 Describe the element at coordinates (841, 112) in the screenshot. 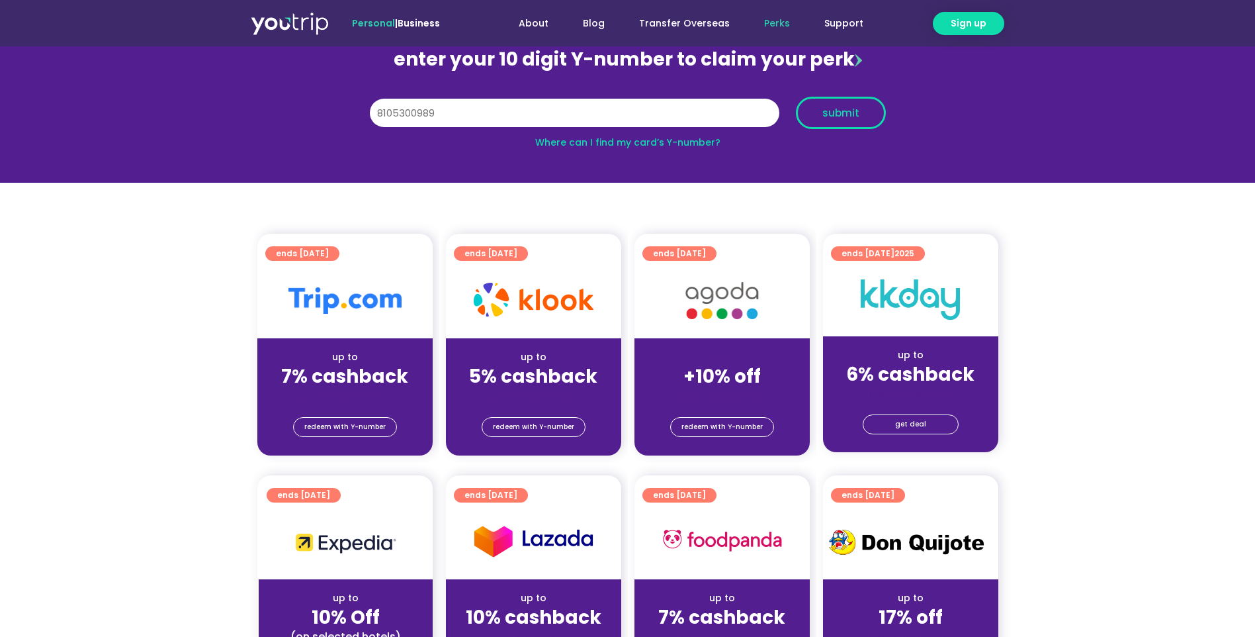

I see `button: submit` at that location.